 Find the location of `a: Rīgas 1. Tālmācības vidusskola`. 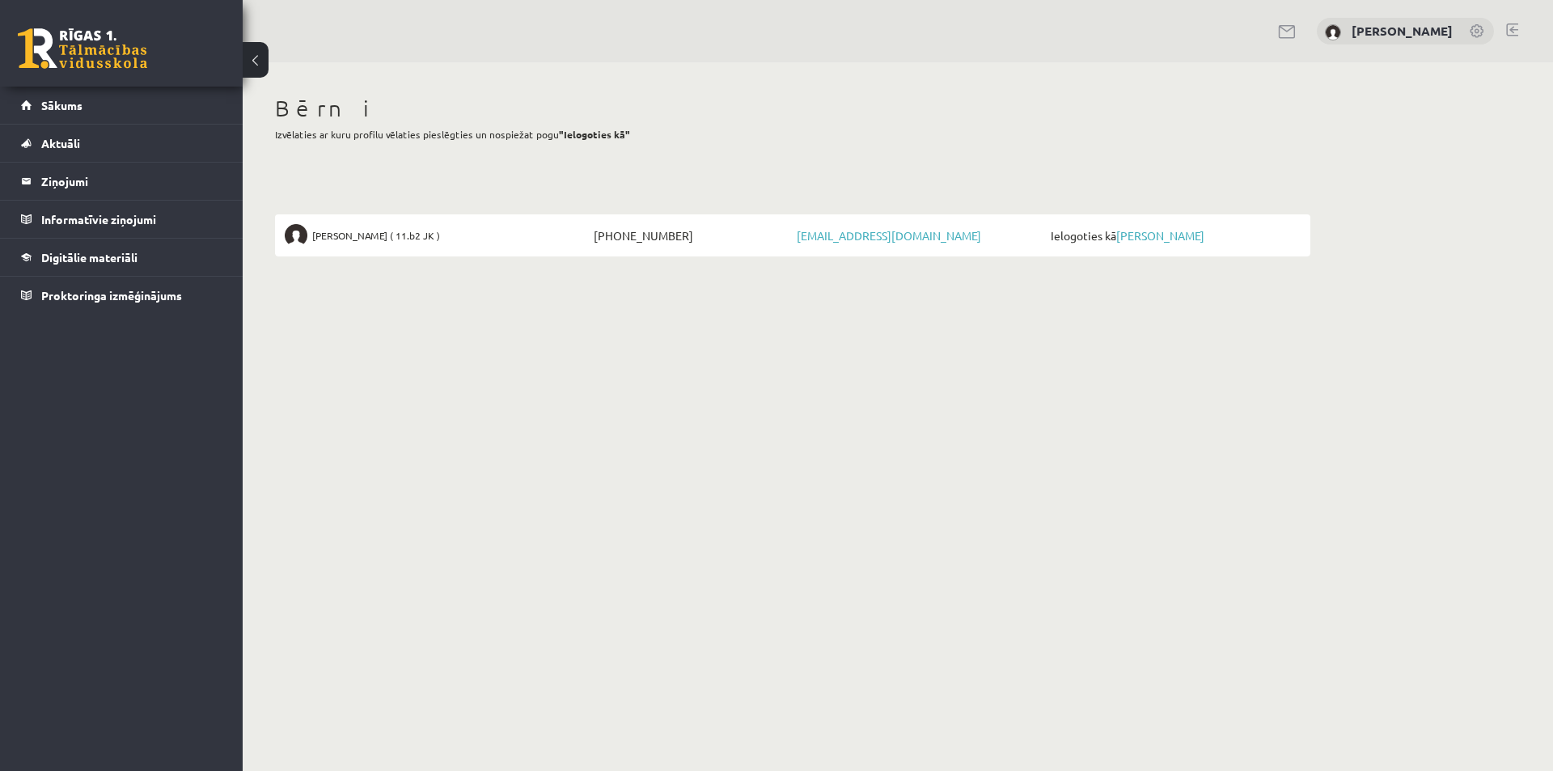

a: Rīgas 1. Tālmācības vidusskola is located at coordinates (82, 49).